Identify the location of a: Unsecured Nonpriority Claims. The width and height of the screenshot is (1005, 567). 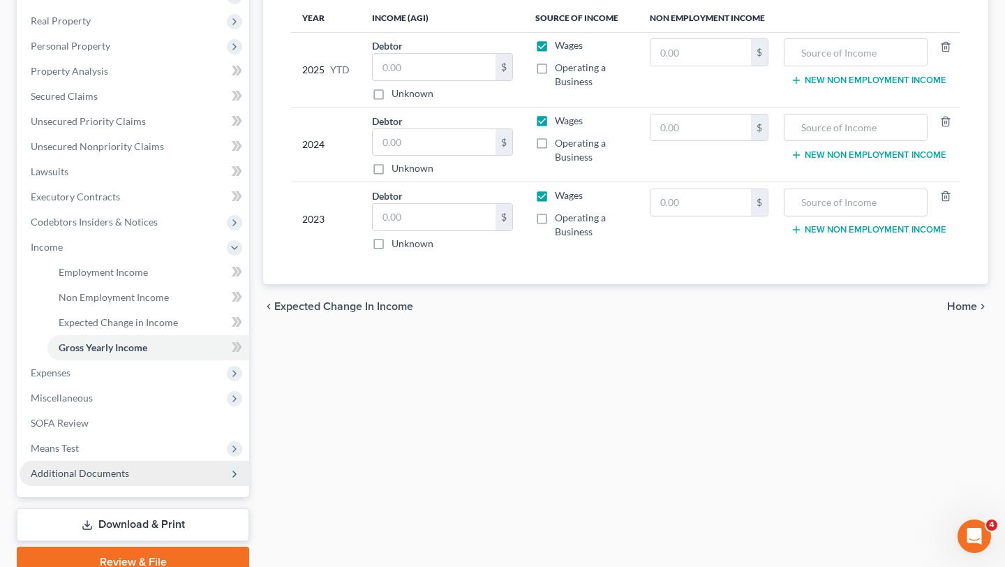
(134, 147).